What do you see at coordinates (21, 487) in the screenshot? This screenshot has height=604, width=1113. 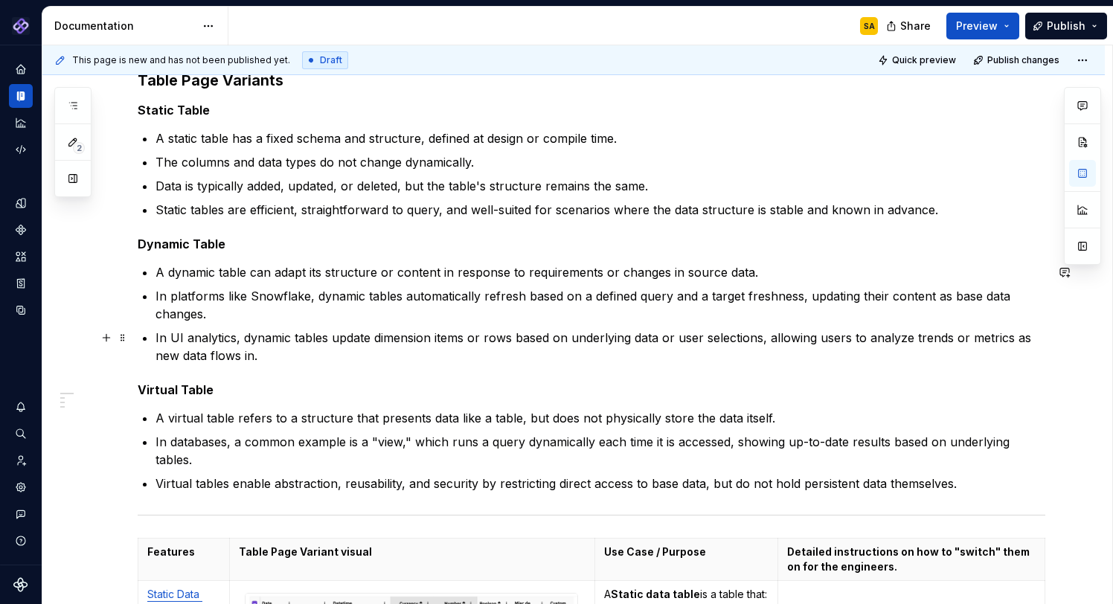 I see `div: Settings` at bounding box center [21, 487].